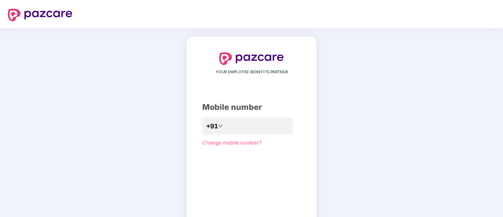  What do you see at coordinates (251, 72) in the screenshot?
I see `span: YOUR EMPLOYEE BENEFITS PARTNER` at bounding box center [251, 72].